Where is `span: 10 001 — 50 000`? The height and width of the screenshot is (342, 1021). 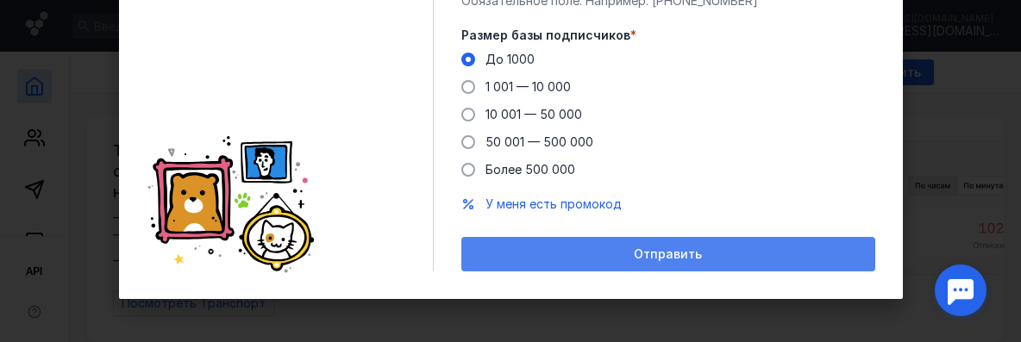
span: 10 001 — 50 000 is located at coordinates (534, 114).